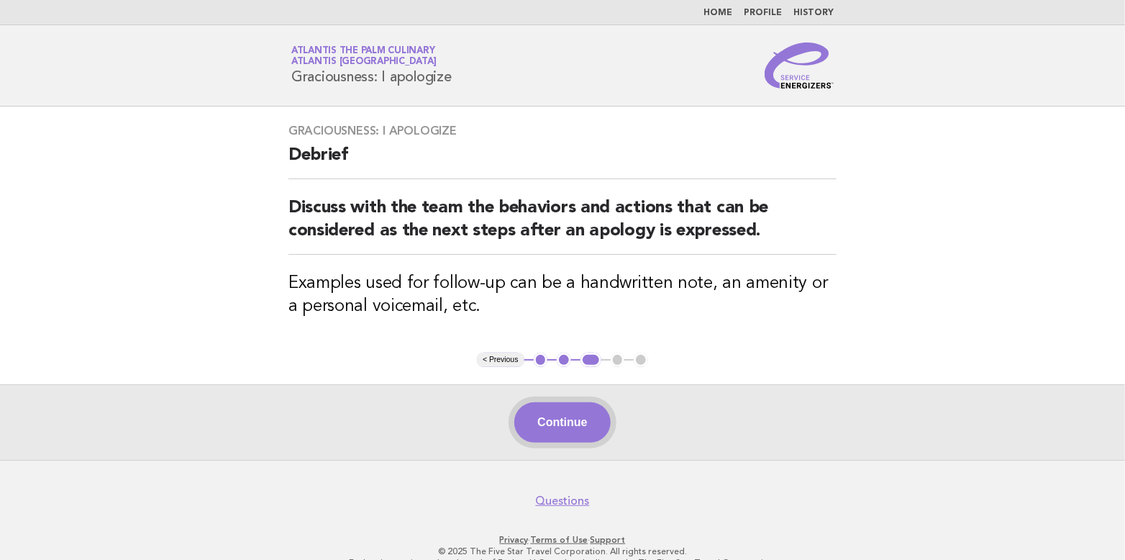 Image resolution: width=1125 pixels, height=560 pixels. Describe the element at coordinates (762, 13) in the screenshot. I see `a: Profile` at that location.